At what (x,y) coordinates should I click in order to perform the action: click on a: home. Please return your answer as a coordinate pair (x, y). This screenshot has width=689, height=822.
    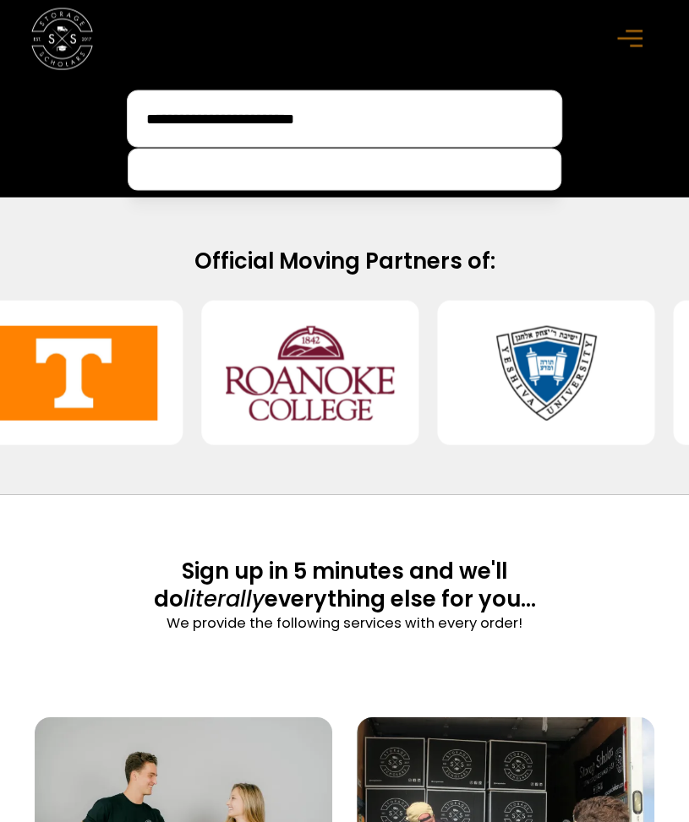
    Looking at the image, I should click on (62, 38).